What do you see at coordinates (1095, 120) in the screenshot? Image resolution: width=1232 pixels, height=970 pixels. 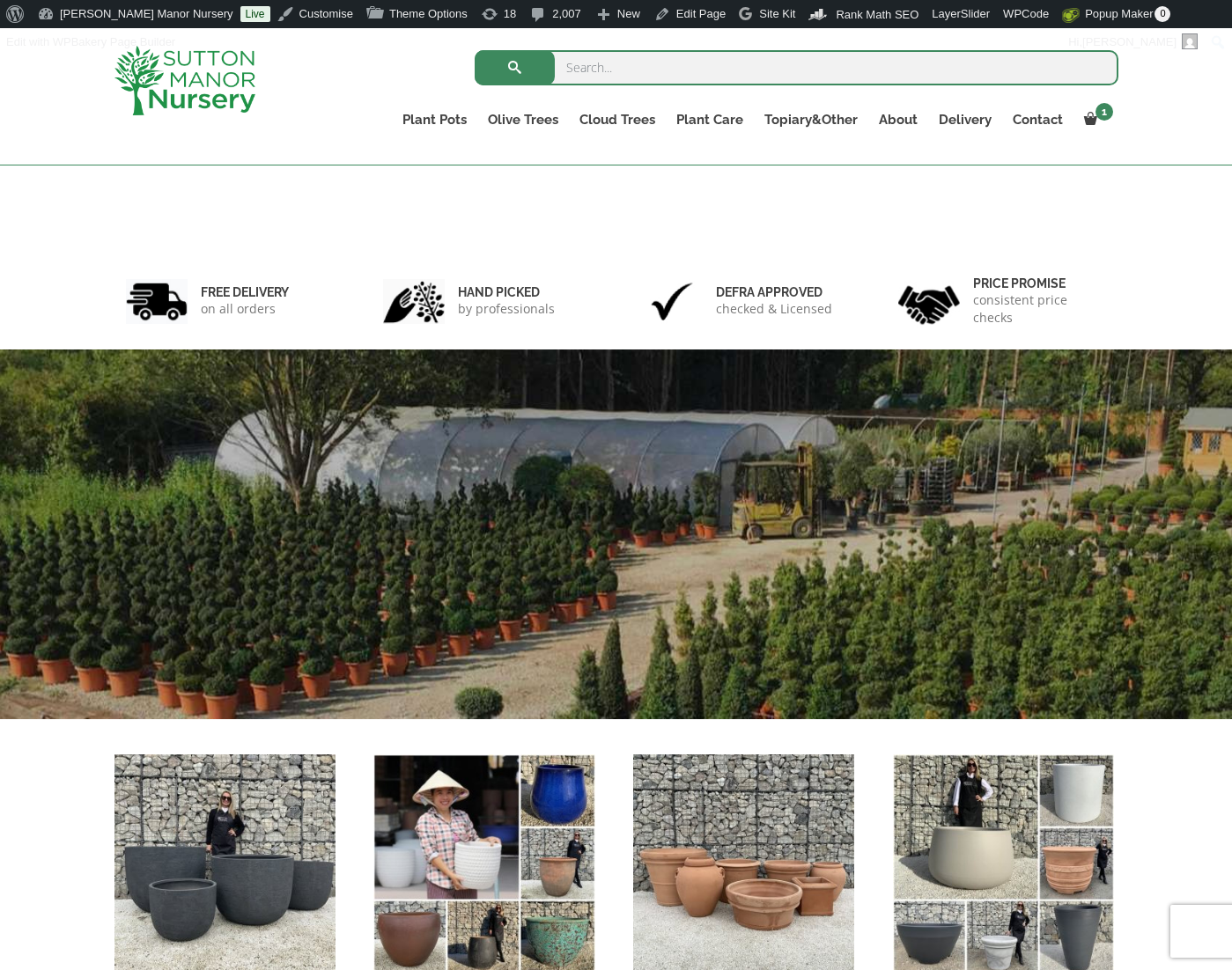 I see `a: 1` at bounding box center [1095, 120].